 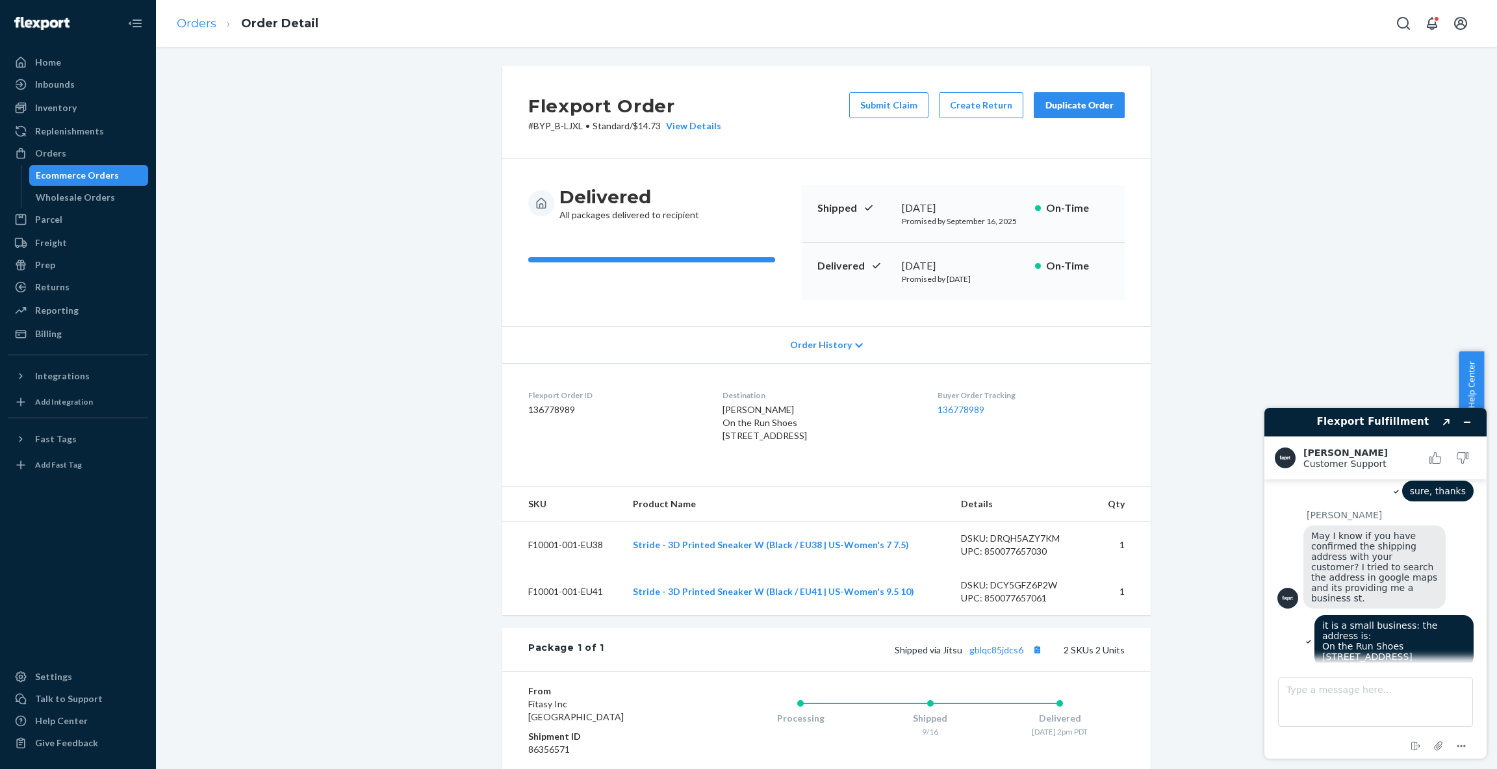 What do you see at coordinates (77, 175) in the screenshot?
I see `div: Ecommerce Orders` at bounding box center [77, 175].